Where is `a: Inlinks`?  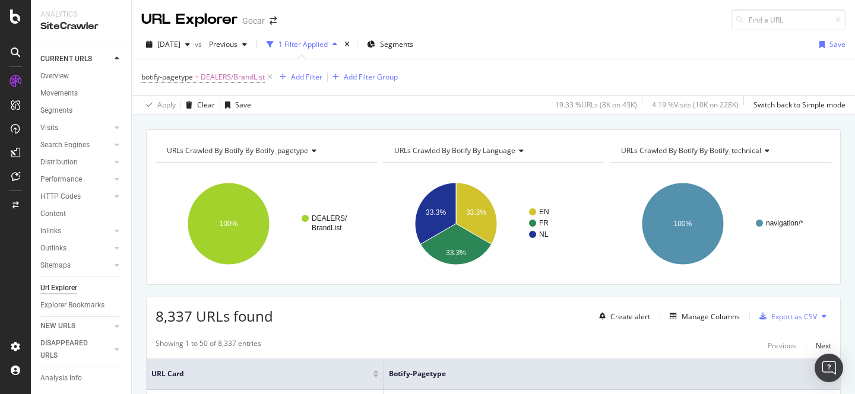
a: Inlinks is located at coordinates (75, 231).